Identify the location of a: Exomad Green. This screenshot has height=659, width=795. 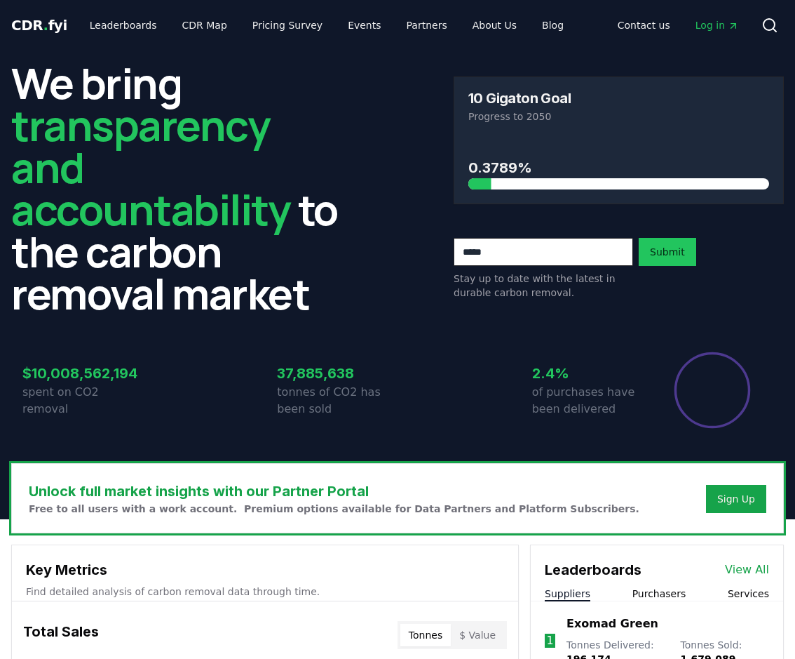
(612, 624).